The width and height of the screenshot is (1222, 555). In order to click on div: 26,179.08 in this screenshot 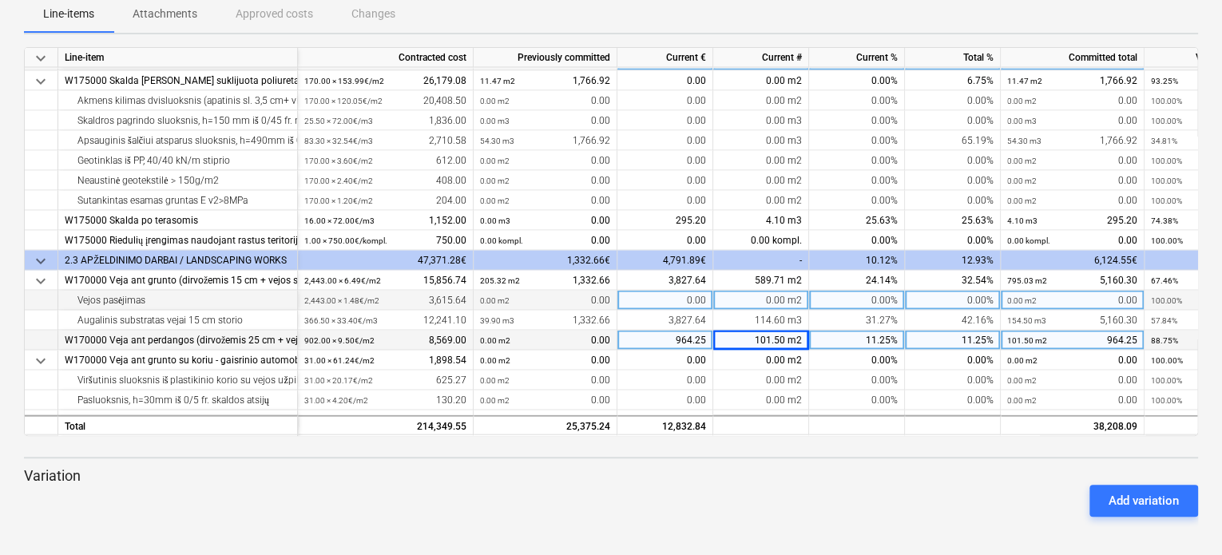, I will do `click(385, 81)`.